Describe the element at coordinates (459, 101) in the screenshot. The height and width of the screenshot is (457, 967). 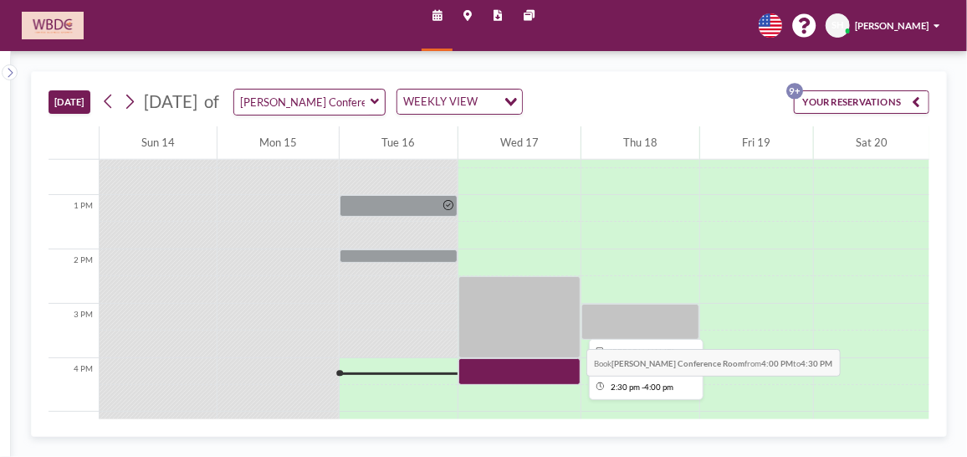
I see `div: Search for option` at that location.